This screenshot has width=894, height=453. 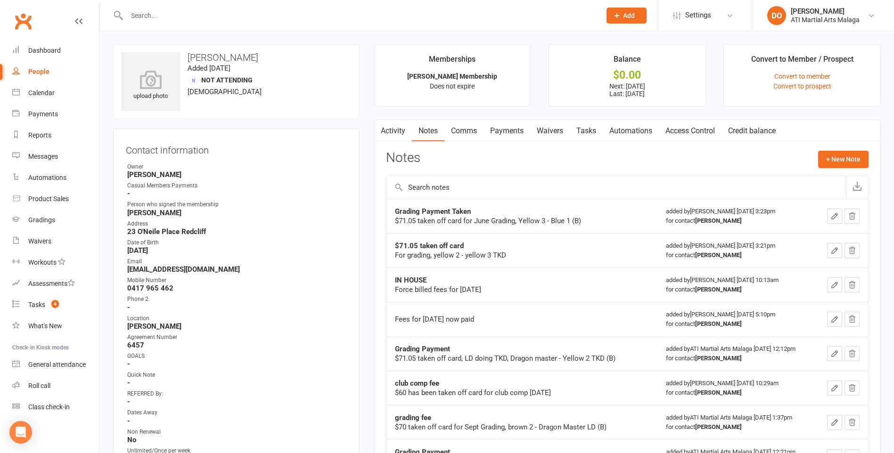 What do you see at coordinates (237, 288) in the screenshot?
I see `strong: 0417 965 462` at bounding box center [237, 288].